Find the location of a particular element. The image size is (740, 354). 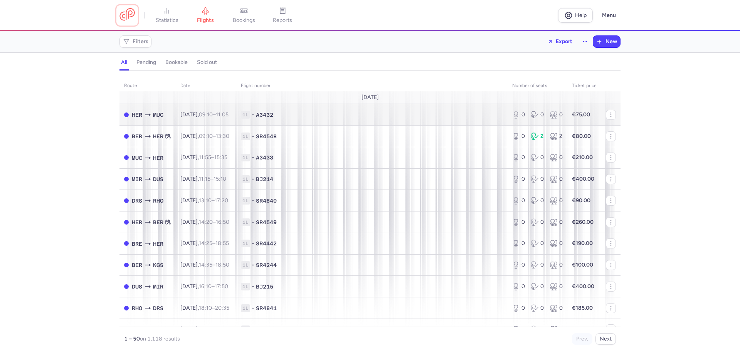

span: SR4245 is located at coordinates (266, 330).